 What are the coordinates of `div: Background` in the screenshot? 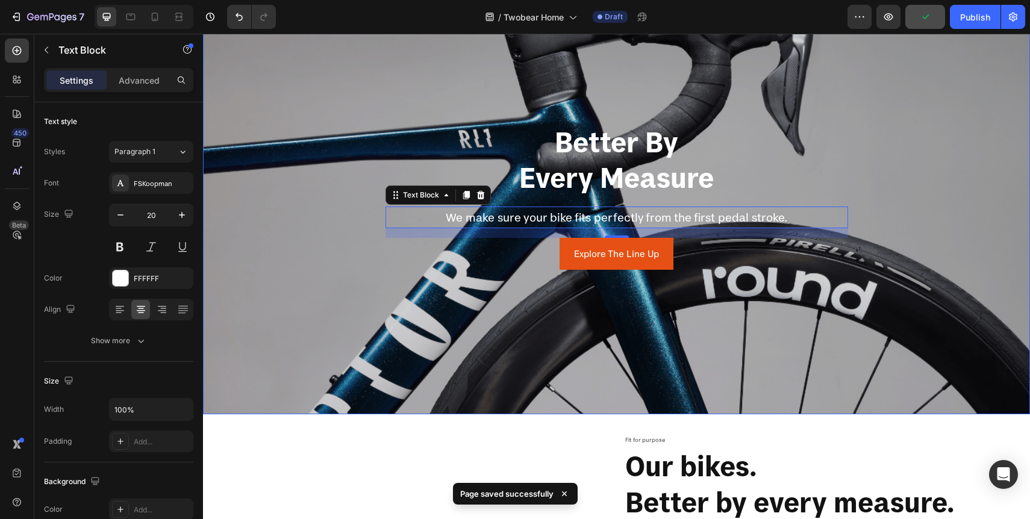 It's located at (73, 482).